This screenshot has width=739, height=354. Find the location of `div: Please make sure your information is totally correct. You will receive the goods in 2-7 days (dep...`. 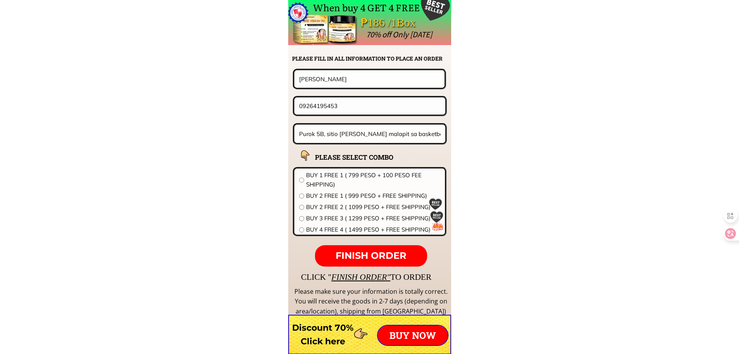

div: Please make sure your information is totally correct. You will receive the goods in 2-7 days (dep... is located at coordinates (371, 301).